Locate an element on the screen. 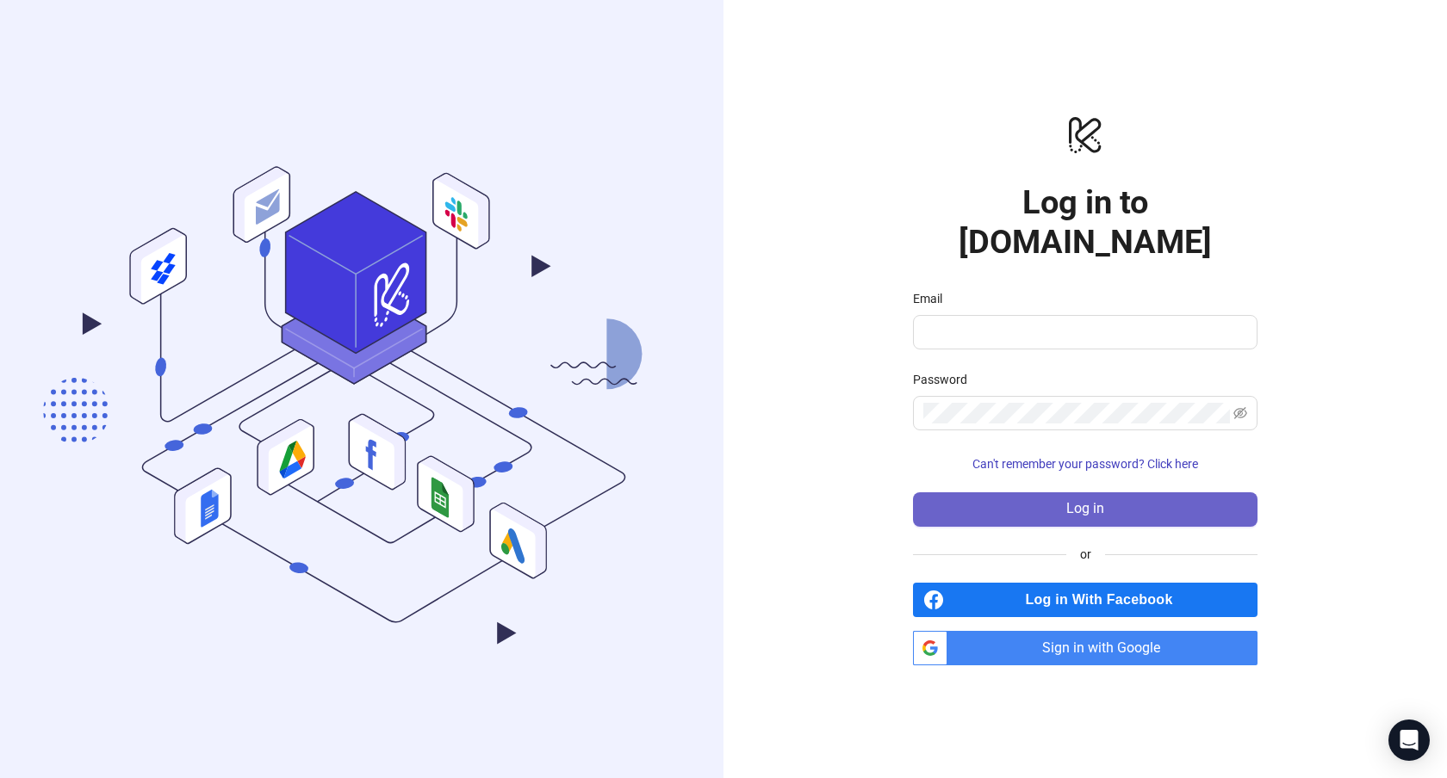  button: Can't remember your password? Click here is located at coordinates (1085, 465).